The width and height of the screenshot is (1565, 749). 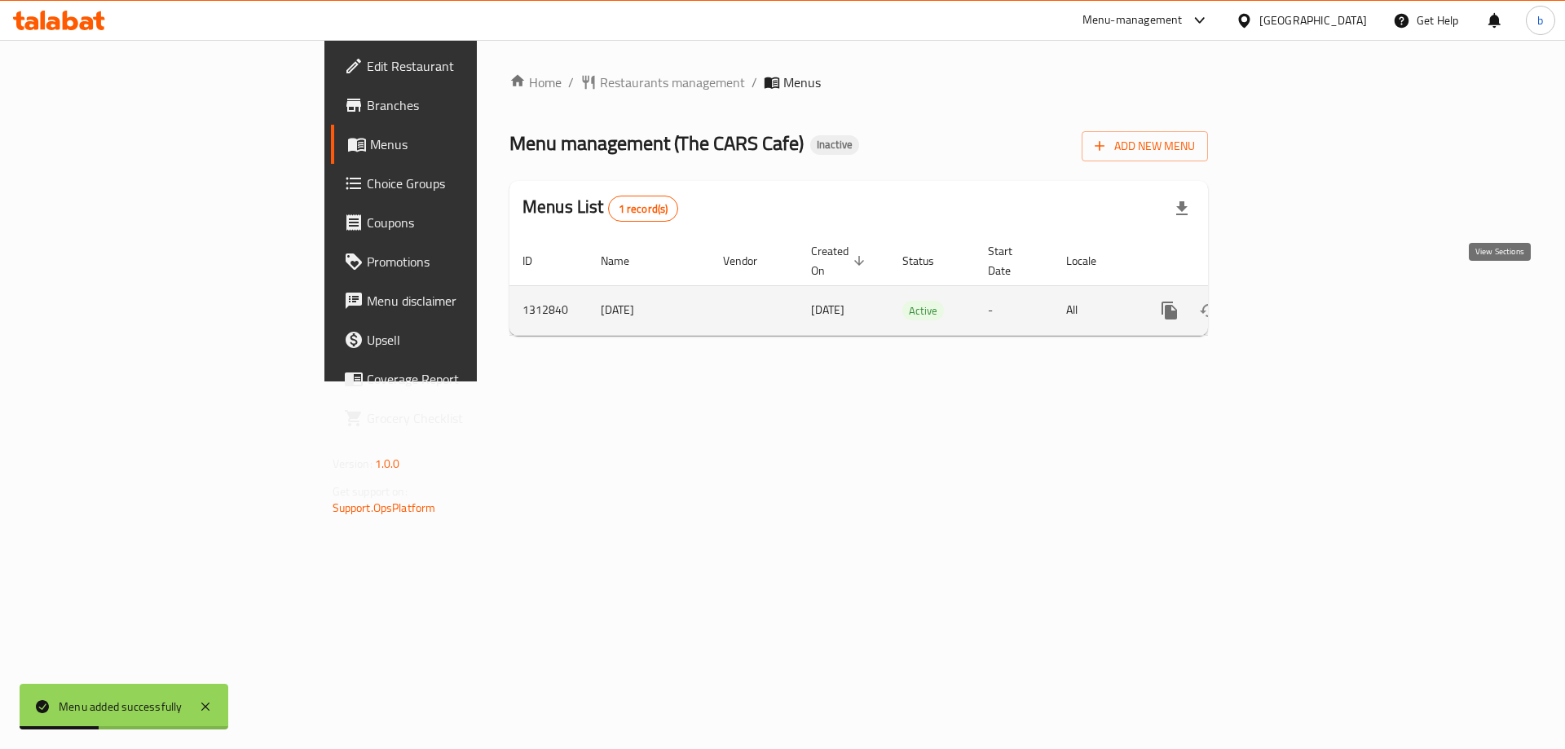 What do you see at coordinates (662, 82) in the screenshot?
I see `a: Restaurants management` at bounding box center [662, 82].